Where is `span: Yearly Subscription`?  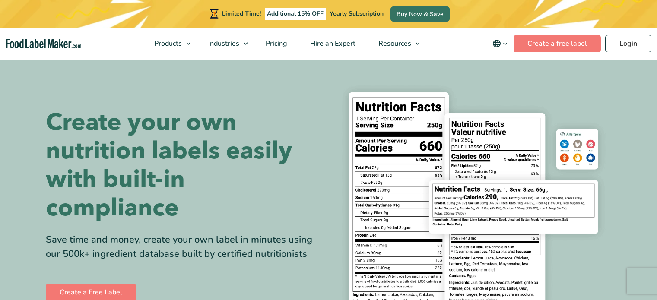
span: Yearly Subscription is located at coordinates (357, 13).